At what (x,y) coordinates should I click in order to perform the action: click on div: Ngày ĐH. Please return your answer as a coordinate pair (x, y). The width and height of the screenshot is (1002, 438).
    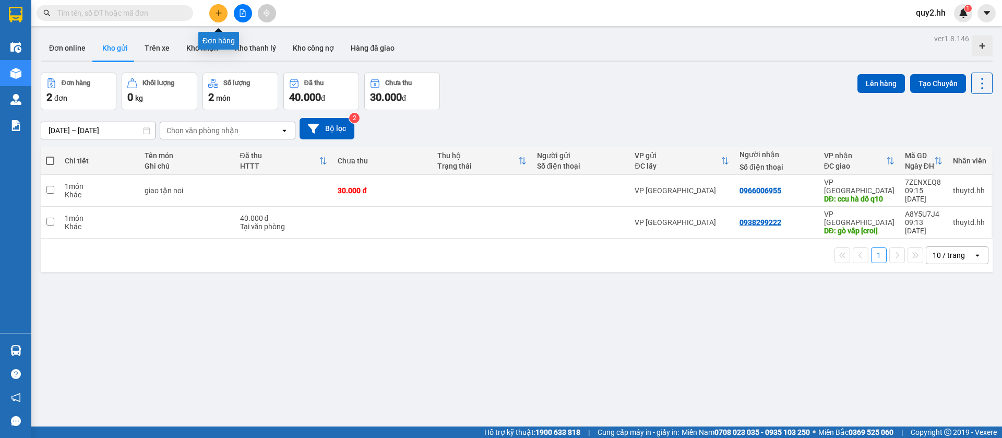
    Looking at the image, I should click on (919, 166).